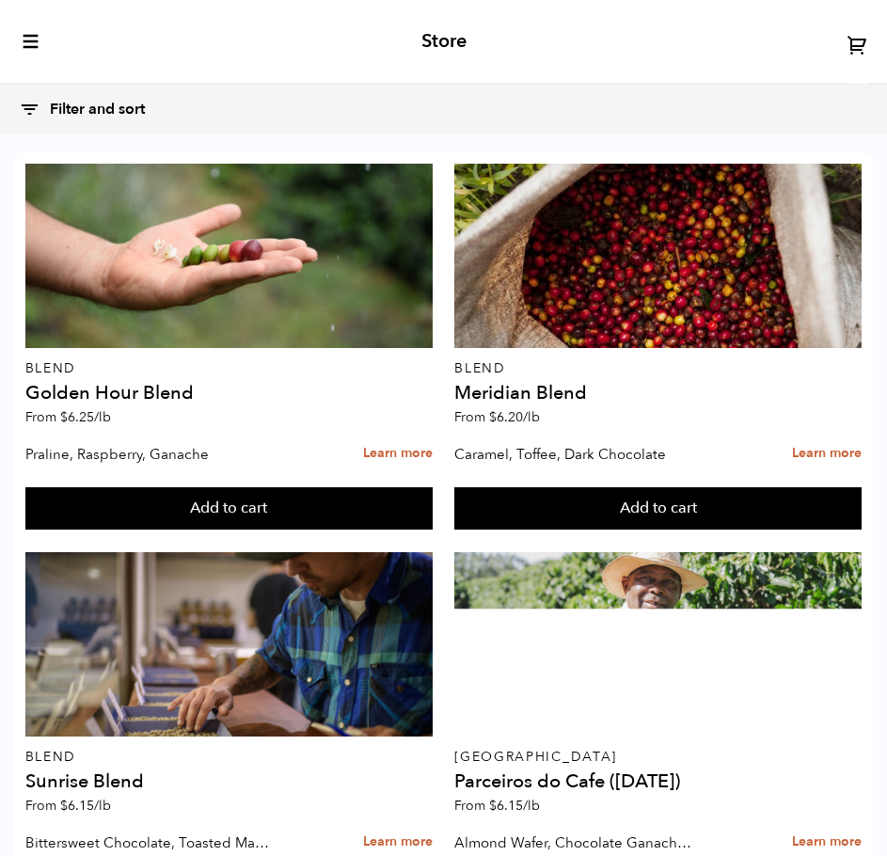 The height and width of the screenshot is (856, 887). I want to click on p: Praline, Raspberry, Ganache, so click(148, 455).